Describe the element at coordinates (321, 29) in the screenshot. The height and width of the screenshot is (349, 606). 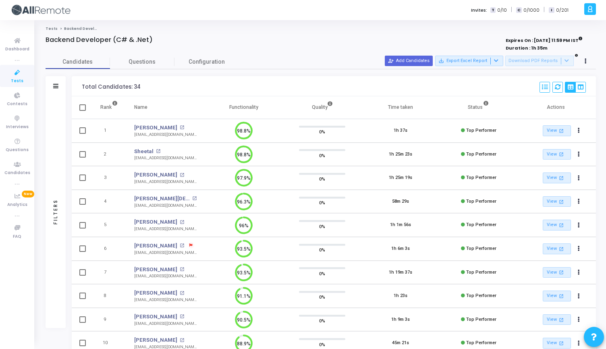
I see `nav: breadcrumb` at that location.